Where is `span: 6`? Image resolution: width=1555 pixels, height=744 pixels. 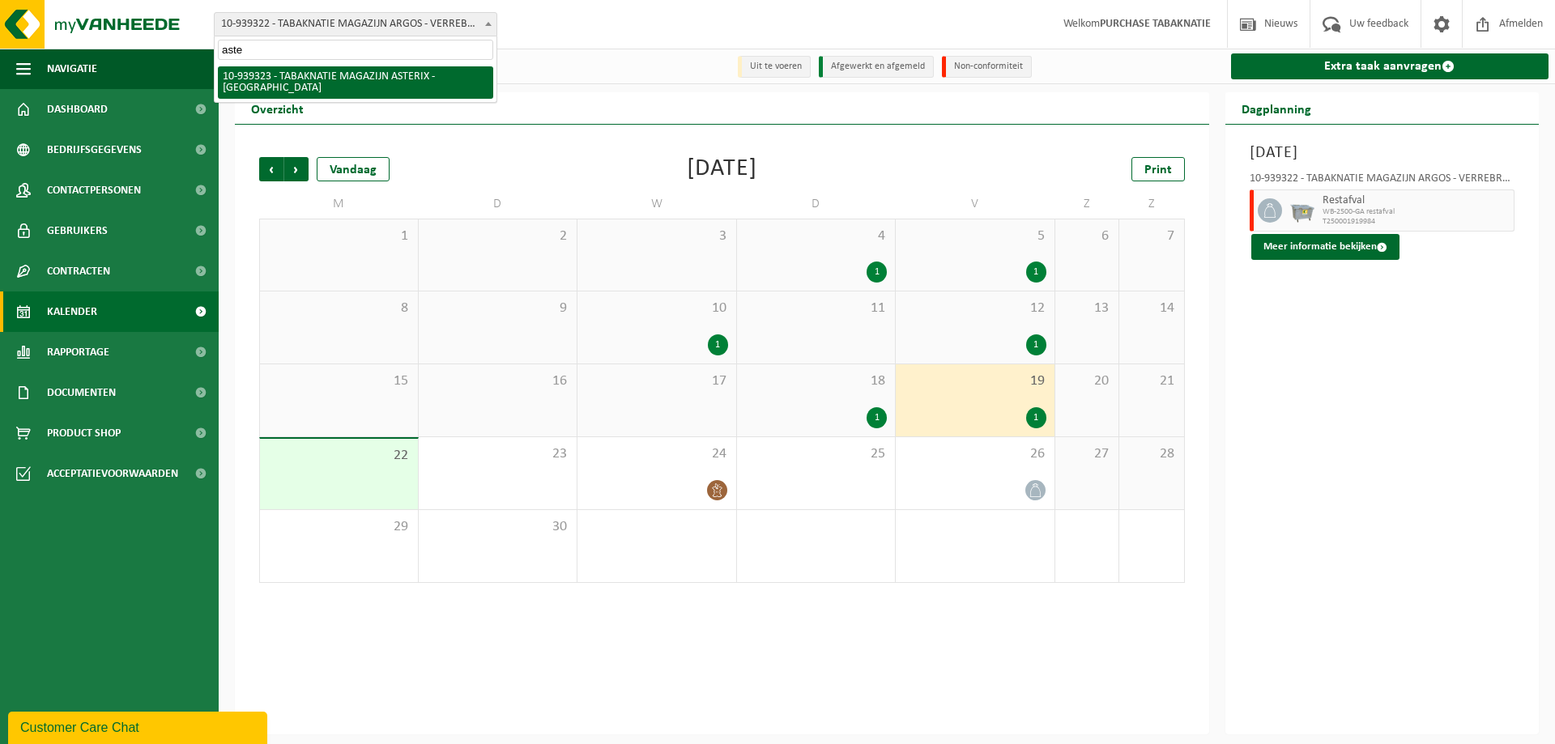
span: 6 is located at coordinates (1087, 236).